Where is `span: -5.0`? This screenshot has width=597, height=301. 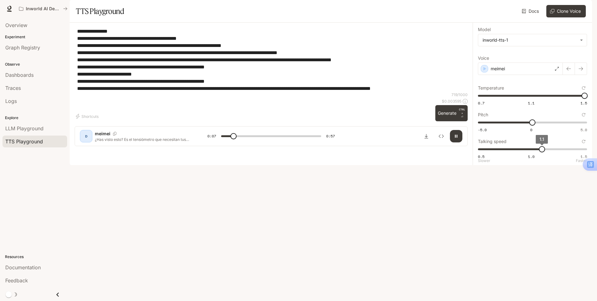
span: -5.0 is located at coordinates (482, 130).